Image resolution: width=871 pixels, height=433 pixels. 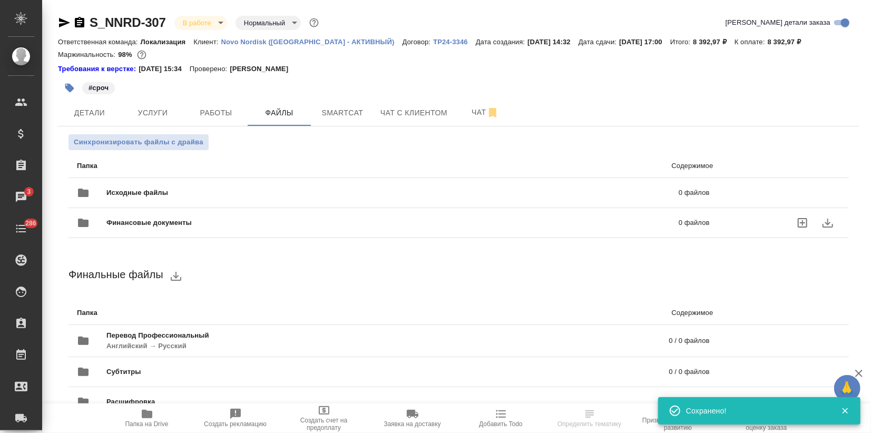 What do you see at coordinates (139, 142) in the screenshot?
I see `button: Синхронизировать файлы с драйва` at bounding box center [139, 142].